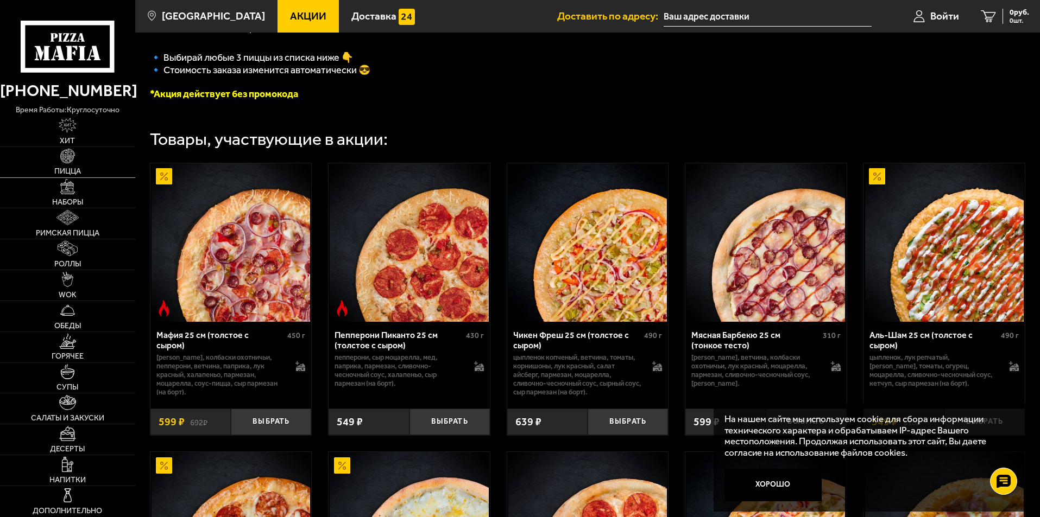 Image resolution: width=1040 pixels, height=517 pixels. I want to click on span: Пицца, so click(67, 172).